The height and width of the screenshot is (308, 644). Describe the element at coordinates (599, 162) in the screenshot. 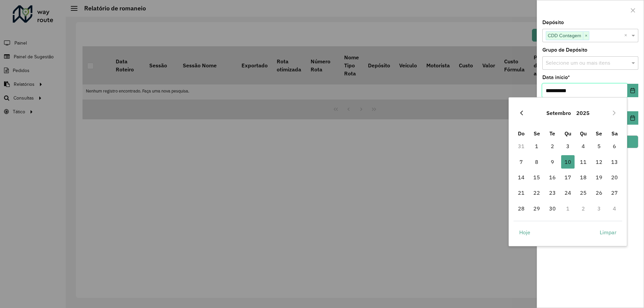

I see `td: 12` at that location.